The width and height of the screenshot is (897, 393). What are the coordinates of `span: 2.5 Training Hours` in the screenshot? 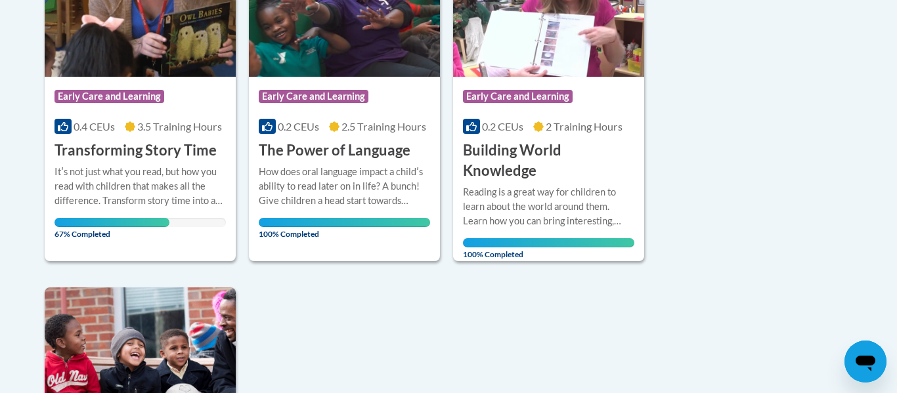 It's located at (383, 126).